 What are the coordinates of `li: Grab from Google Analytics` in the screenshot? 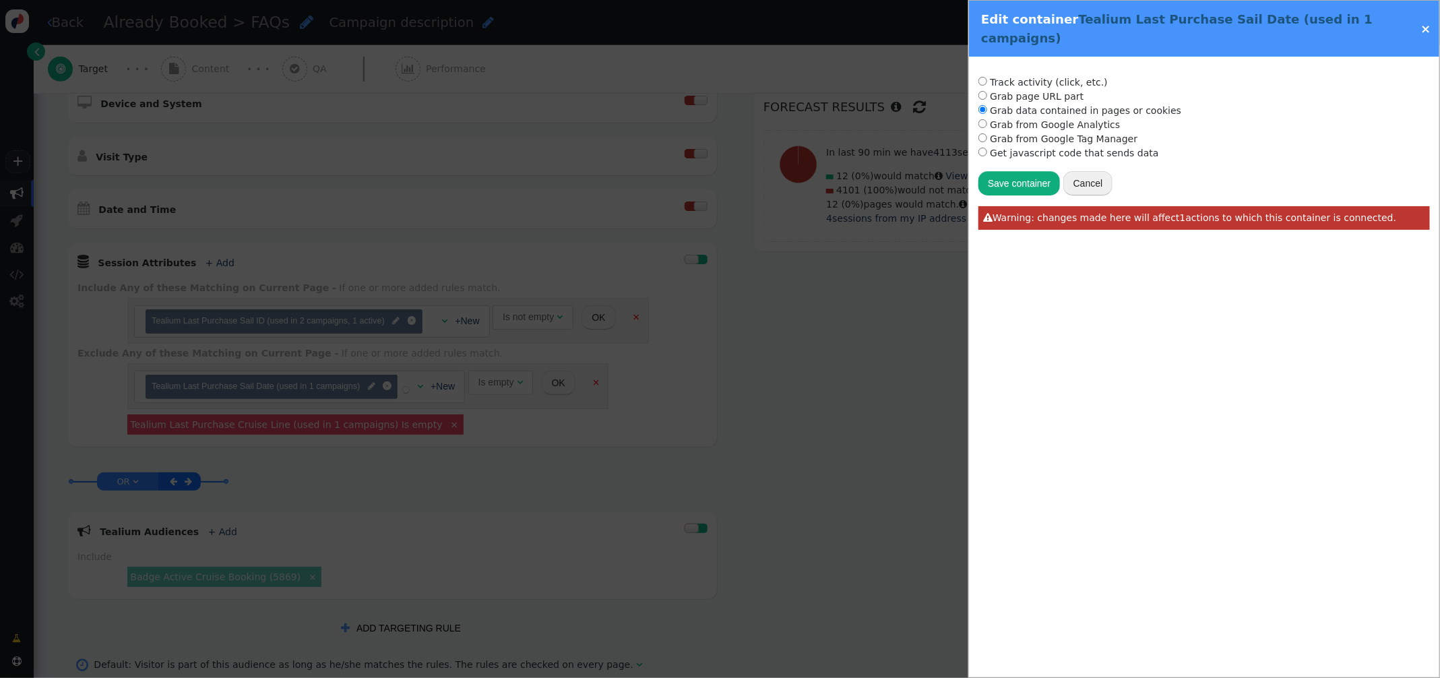 It's located at (1204, 125).